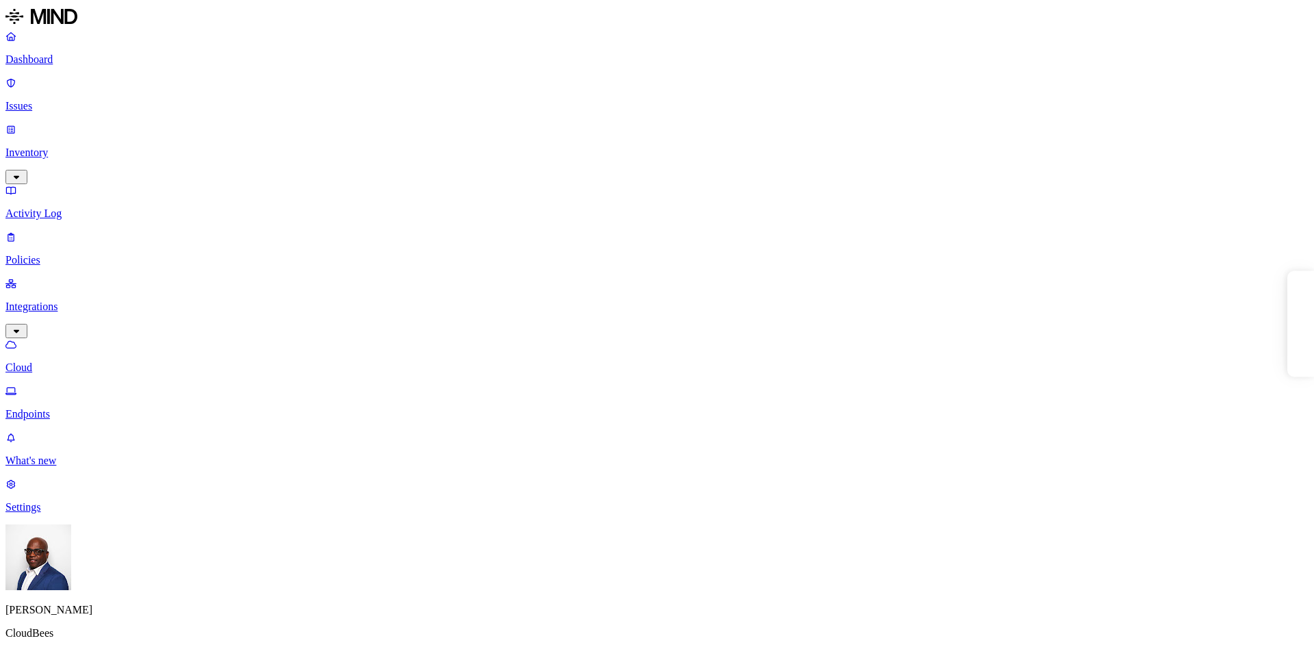  What do you see at coordinates (38, 557) in the screenshot?
I see `img: Gregory Thomas` at bounding box center [38, 557].